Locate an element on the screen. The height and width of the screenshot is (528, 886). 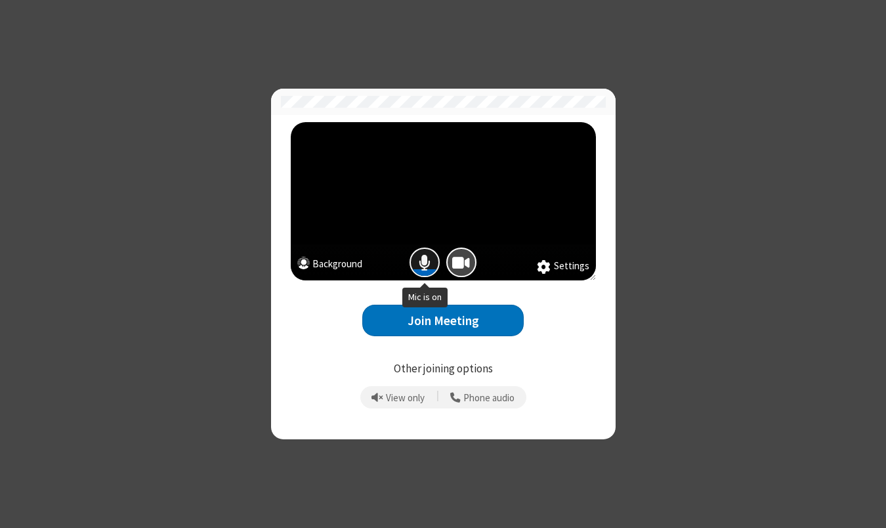
button: Use your phone for mic and speaker while you view the meeting on this device. is located at coordinates (482, 397).